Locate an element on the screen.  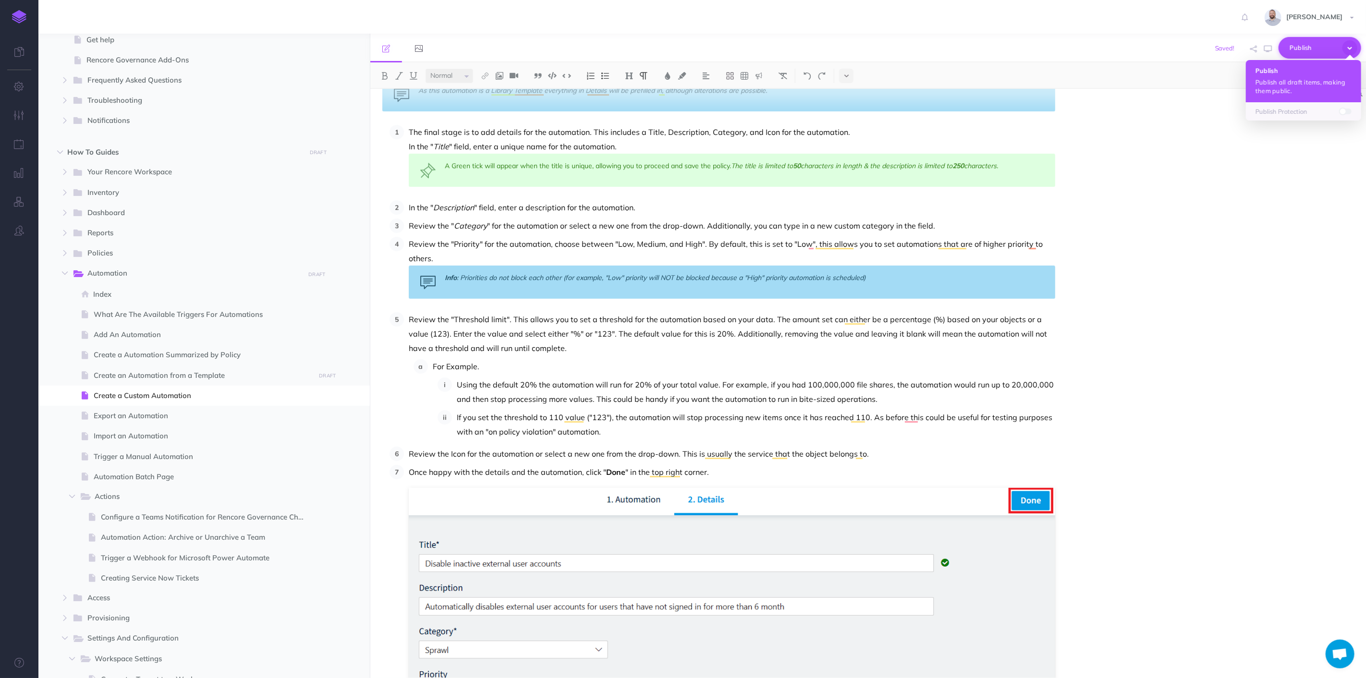
span: Settings And Configuration is located at coordinates (193, 639).